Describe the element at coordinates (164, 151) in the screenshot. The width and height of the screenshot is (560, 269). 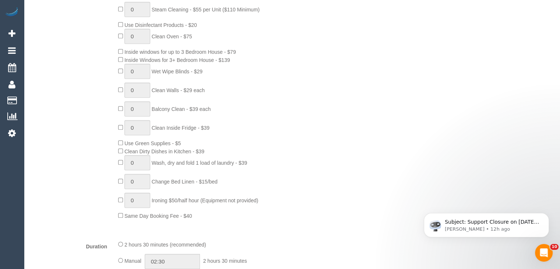
I see `span: Clean Dirty Dishes in Kitchen - $39` at that location.